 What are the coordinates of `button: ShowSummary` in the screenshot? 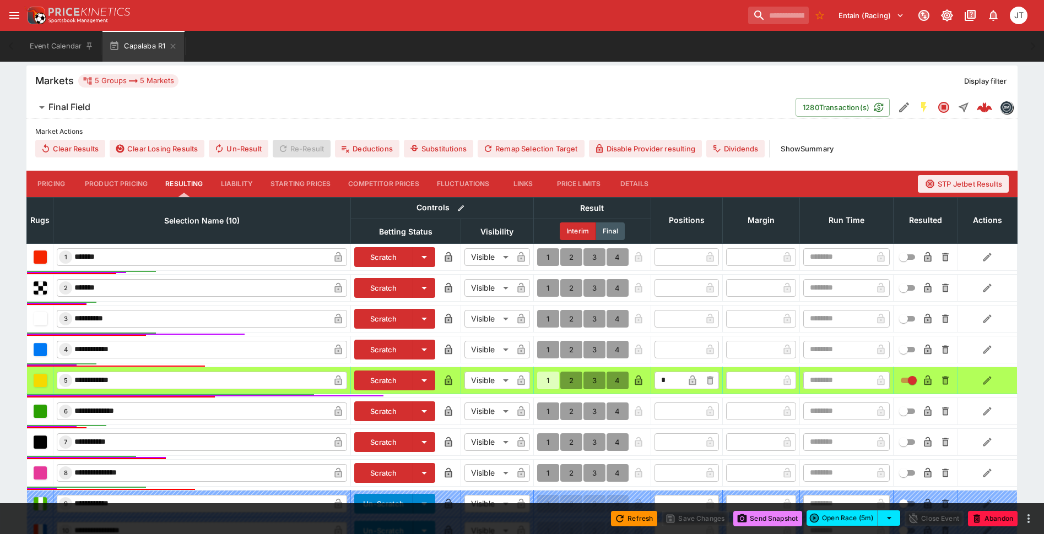 It's located at (807, 149).